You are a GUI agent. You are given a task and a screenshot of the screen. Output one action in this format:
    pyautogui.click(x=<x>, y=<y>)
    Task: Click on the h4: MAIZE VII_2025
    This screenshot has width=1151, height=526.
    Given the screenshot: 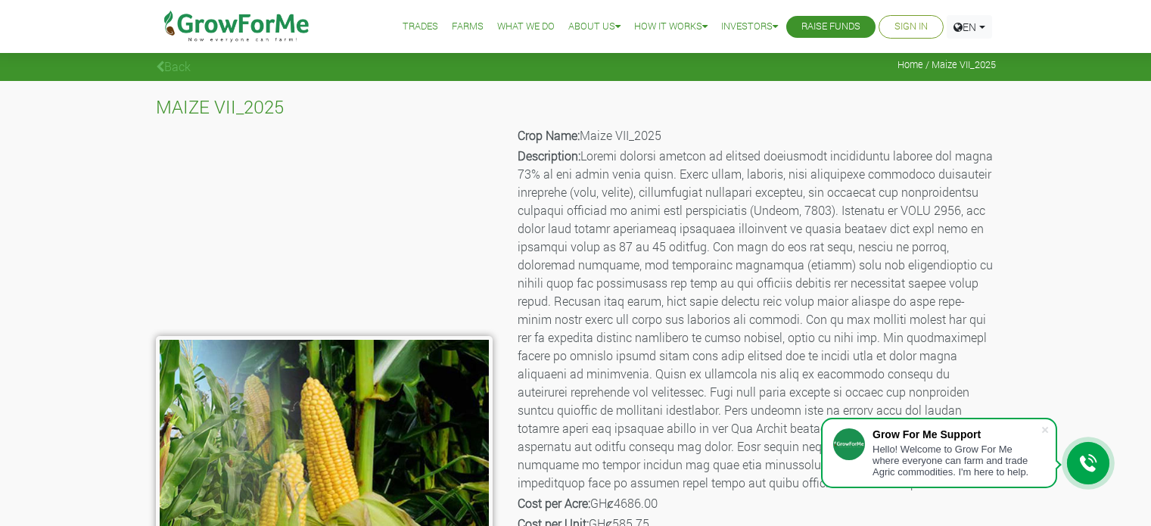 What is the action you would take?
    pyautogui.click(x=576, y=107)
    